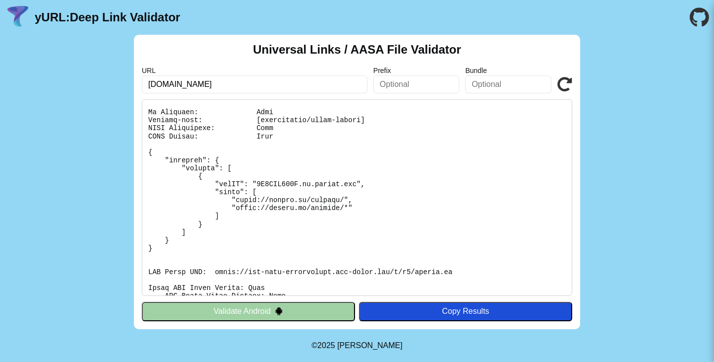 The width and height of the screenshot is (714, 362). What do you see at coordinates (18, 17) in the screenshot?
I see `img: yURL Logo` at bounding box center [18, 17].